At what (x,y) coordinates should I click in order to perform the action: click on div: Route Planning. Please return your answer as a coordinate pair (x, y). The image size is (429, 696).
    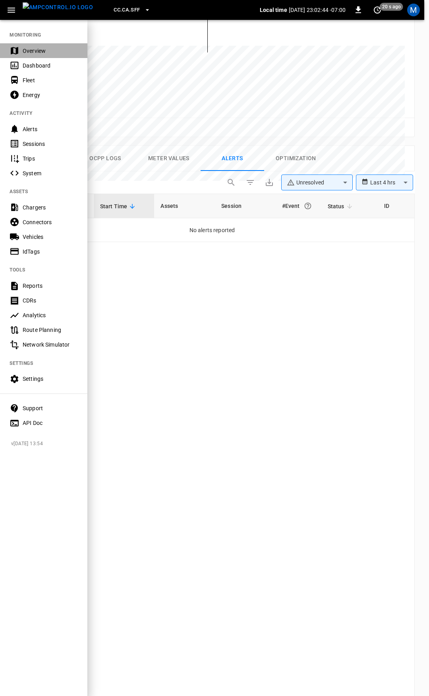
    Looking at the image, I should click on (50, 330).